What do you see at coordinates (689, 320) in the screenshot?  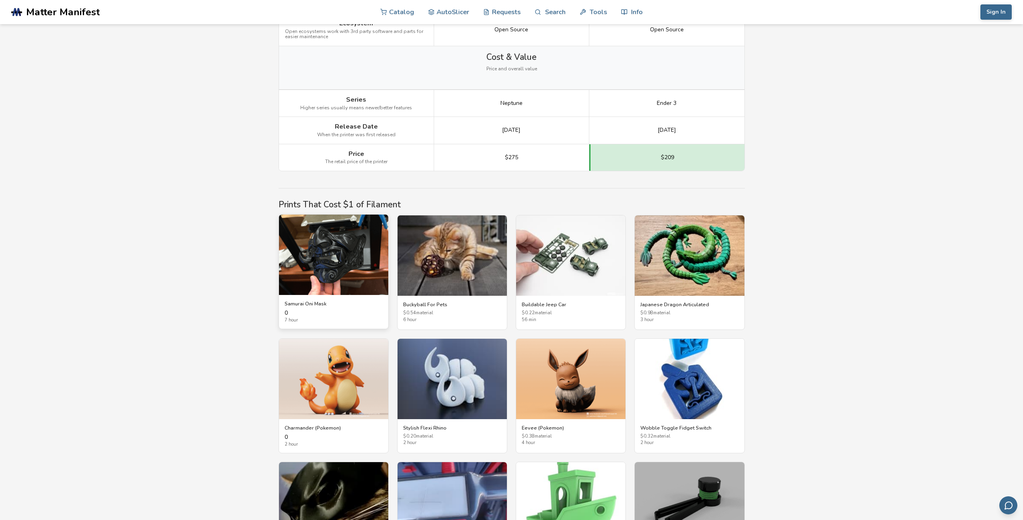 I see `span: 3 hour` at bounding box center [689, 320].